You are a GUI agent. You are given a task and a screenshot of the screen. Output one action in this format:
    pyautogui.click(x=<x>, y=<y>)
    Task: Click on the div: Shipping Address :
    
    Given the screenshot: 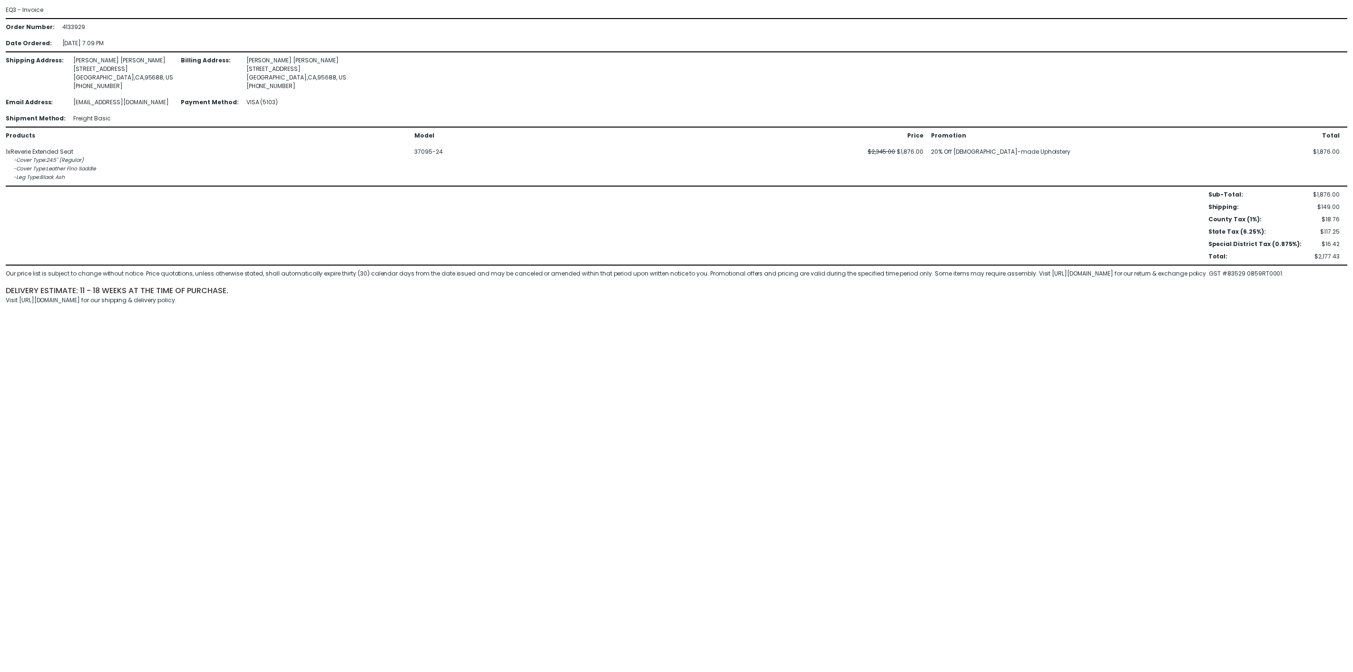 What is the action you would take?
    pyautogui.click(x=36, y=73)
    